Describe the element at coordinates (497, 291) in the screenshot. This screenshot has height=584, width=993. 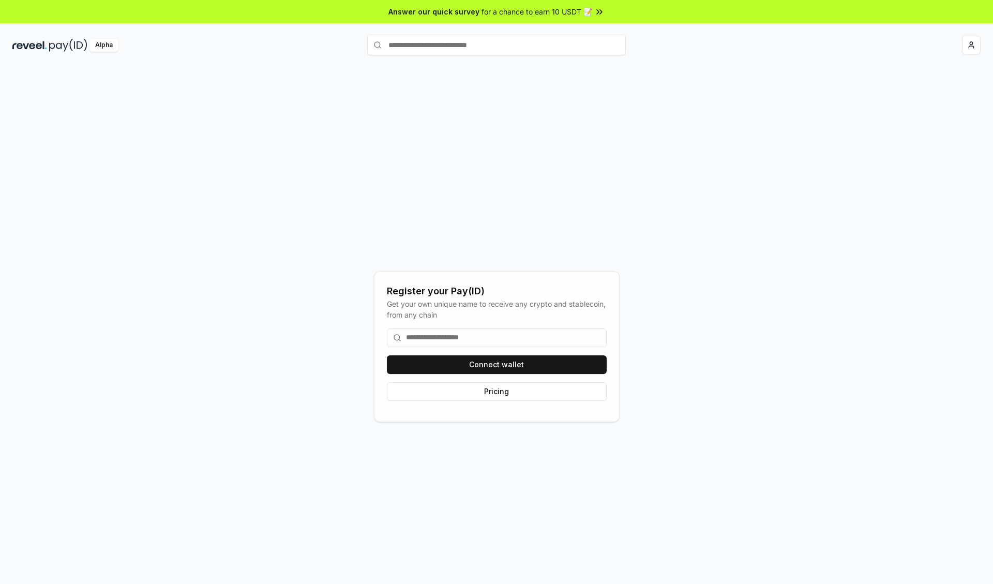
I see `div: Register your Pay(ID)` at that location.